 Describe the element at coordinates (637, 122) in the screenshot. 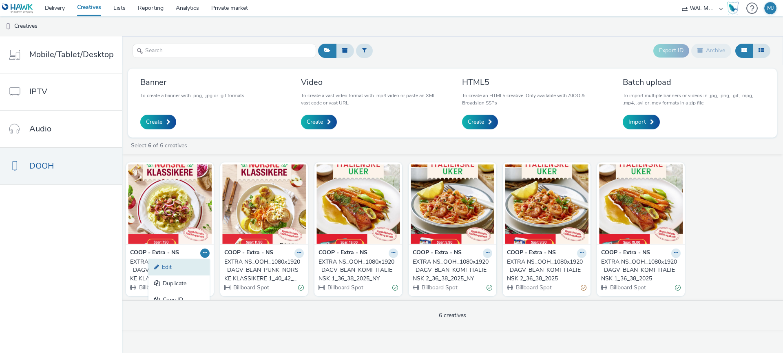

I see `span: Import` at that location.